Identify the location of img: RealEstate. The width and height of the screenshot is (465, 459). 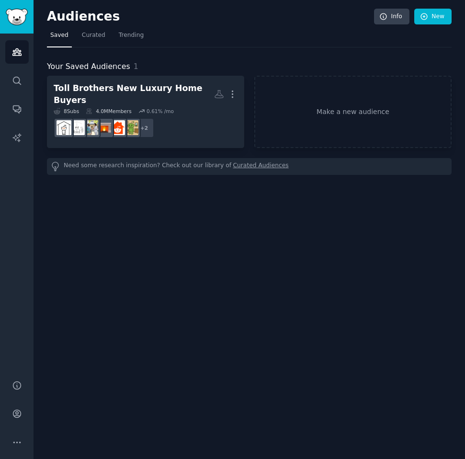
(64, 127).